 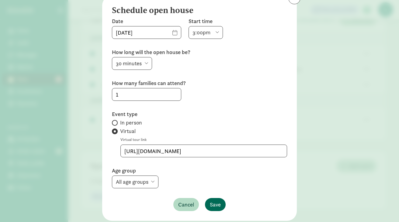 I want to click on h4: Schedule open house, so click(x=197, y=10).